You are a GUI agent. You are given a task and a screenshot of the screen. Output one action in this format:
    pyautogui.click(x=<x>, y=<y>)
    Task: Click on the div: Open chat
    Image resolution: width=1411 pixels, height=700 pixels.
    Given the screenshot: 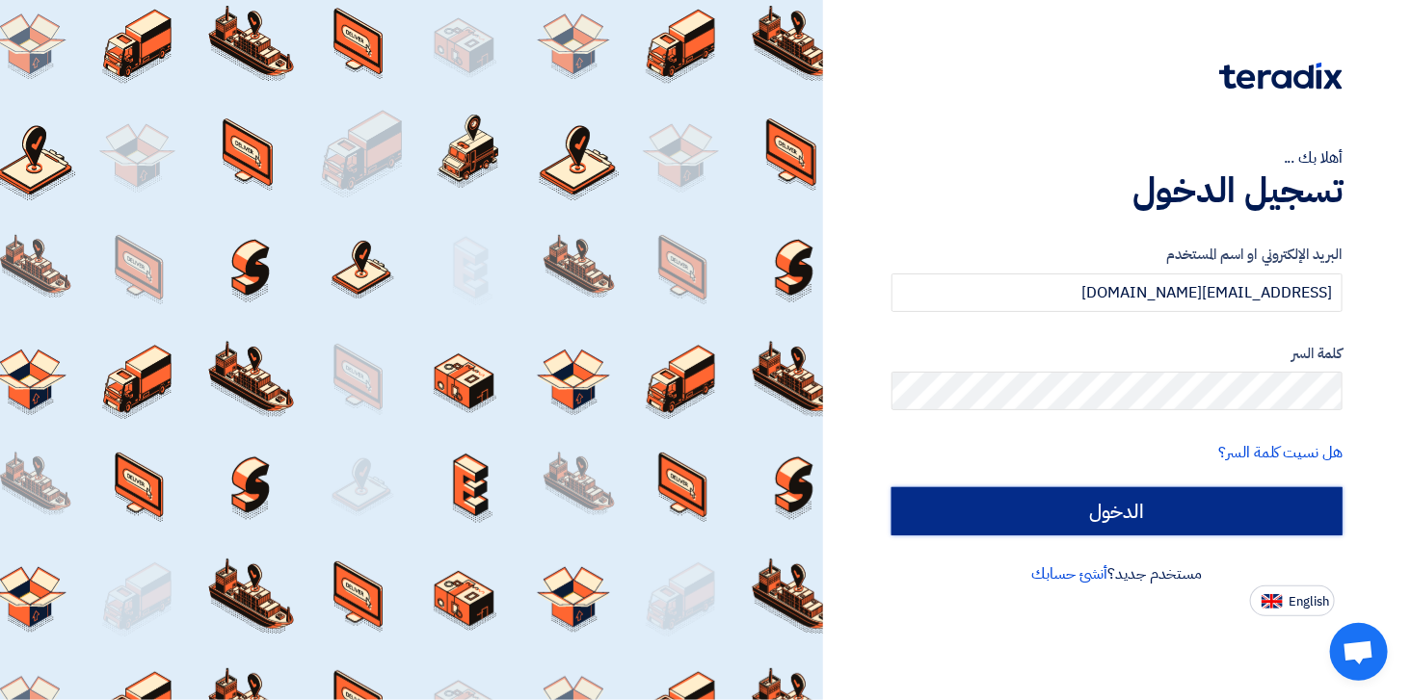 What is the action you would take?
    pyautogui.click(x=1358, y=652)
    